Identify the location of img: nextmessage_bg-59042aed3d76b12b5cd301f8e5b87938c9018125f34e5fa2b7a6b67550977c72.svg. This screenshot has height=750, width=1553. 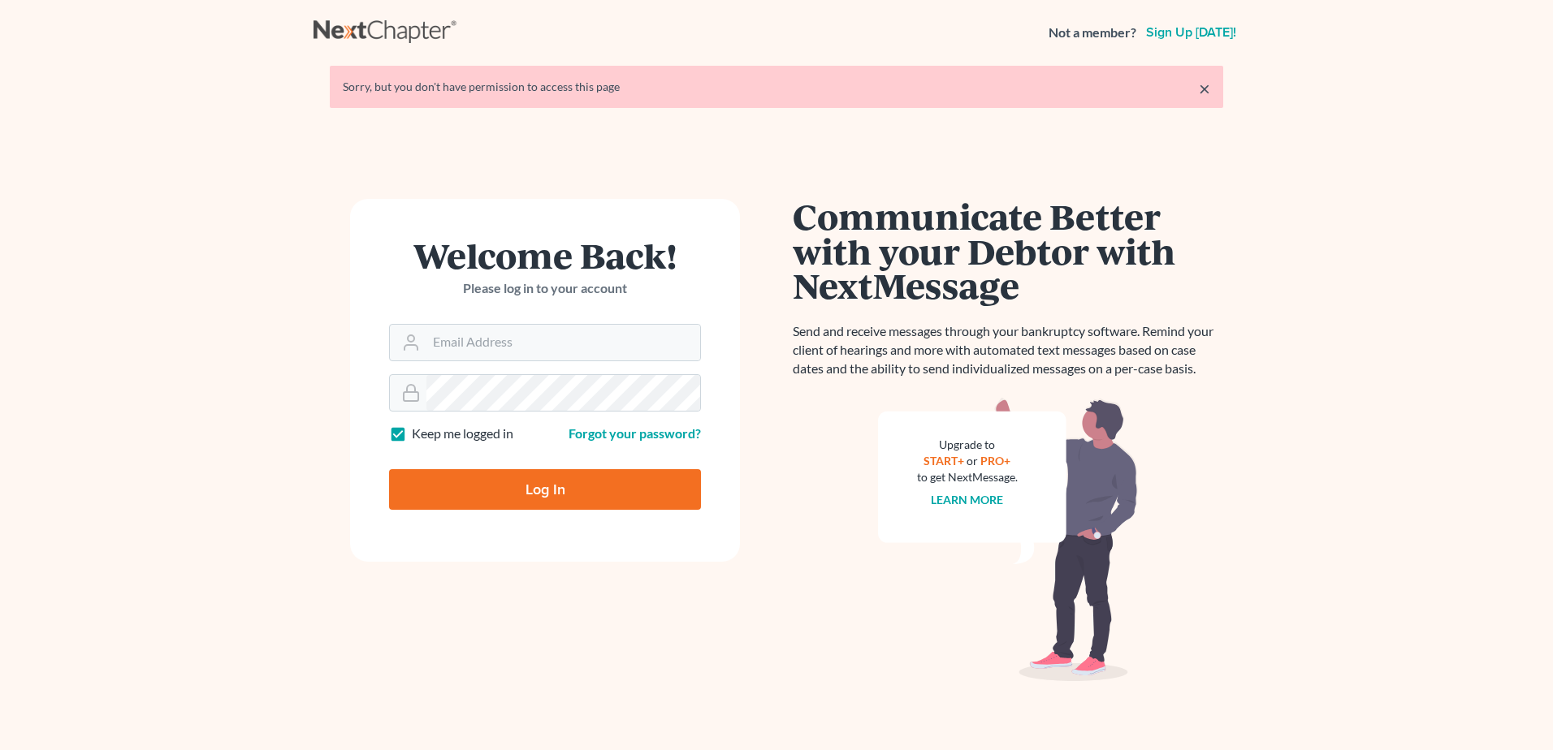
(1008, 540).